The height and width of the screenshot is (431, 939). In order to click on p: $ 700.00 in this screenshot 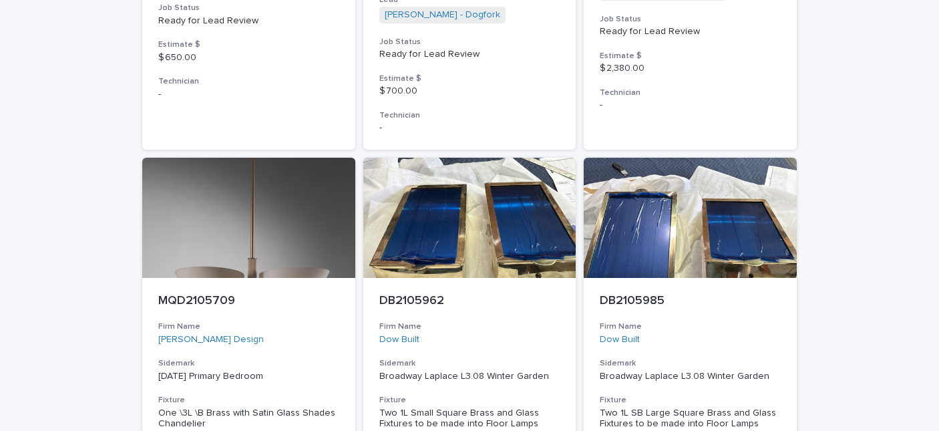, I will do `click(470, 91)`.